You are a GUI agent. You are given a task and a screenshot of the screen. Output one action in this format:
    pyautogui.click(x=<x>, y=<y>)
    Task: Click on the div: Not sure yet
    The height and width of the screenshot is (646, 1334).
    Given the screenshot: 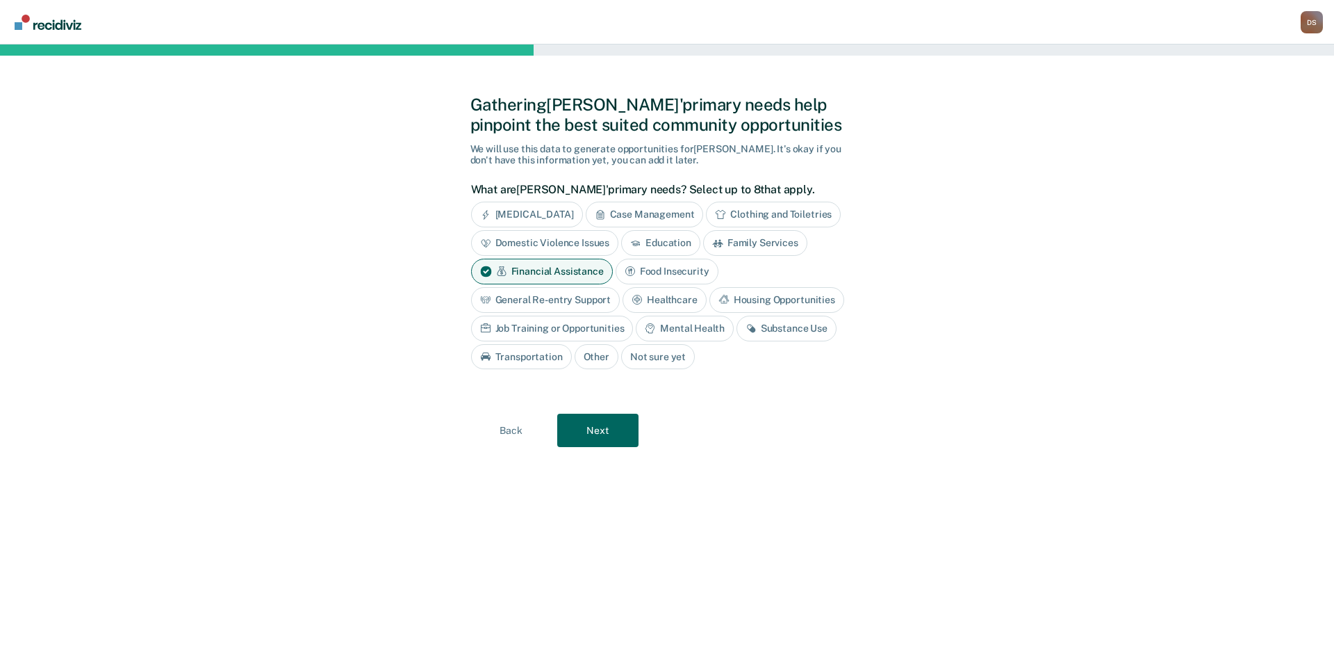 What is the action you would take?
    pyautogui.click(x=658, y=357)
    